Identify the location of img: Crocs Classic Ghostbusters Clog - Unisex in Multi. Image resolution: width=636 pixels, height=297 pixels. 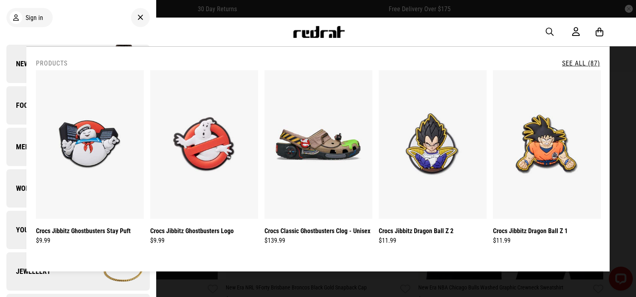
(318, 145).